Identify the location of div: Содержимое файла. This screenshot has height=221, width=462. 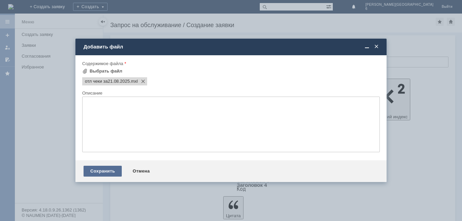
(230, 63).